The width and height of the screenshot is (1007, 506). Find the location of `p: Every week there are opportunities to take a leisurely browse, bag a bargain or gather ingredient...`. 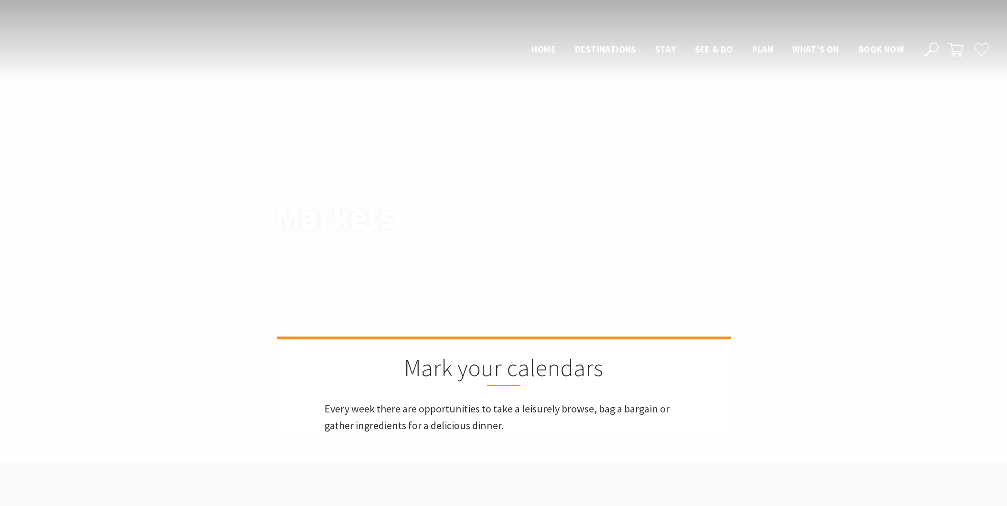

p: Every week there are opportunities to take a leisurely browse, bag a bargain or gather ingredient... is located at coordinates (504, 418).